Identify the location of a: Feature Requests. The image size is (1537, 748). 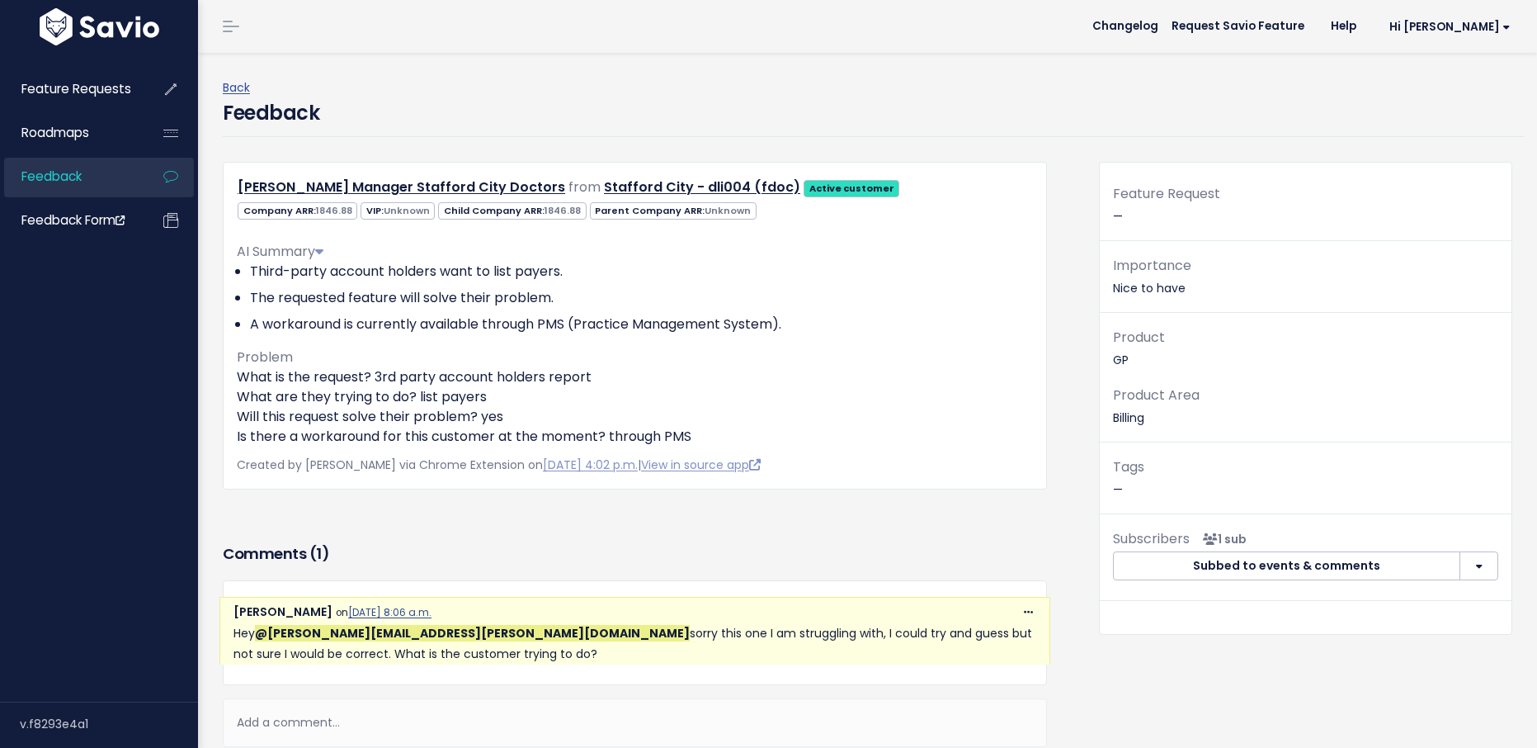
(70, 89).